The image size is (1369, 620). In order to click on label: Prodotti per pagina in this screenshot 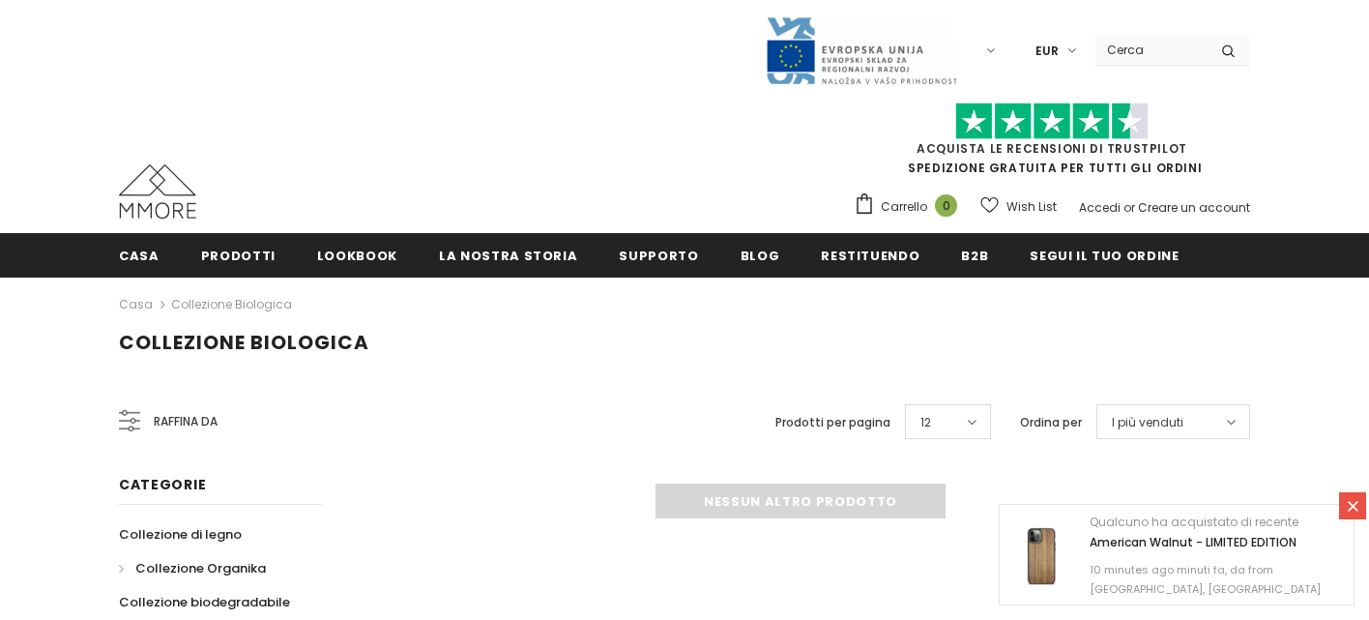, I will do `click(833, 423)`.